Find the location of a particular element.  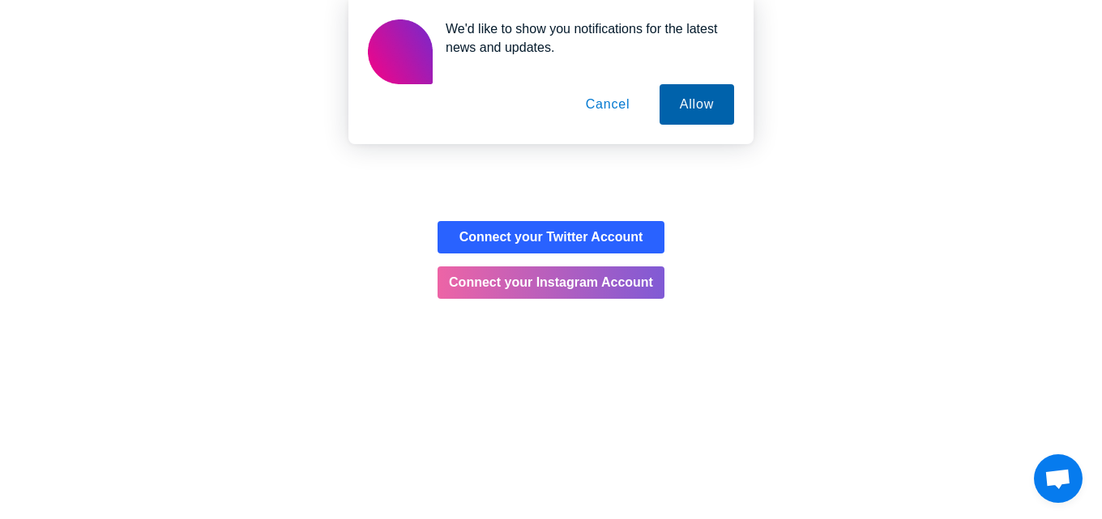

button: Allow is located at coordinates (697, 104).